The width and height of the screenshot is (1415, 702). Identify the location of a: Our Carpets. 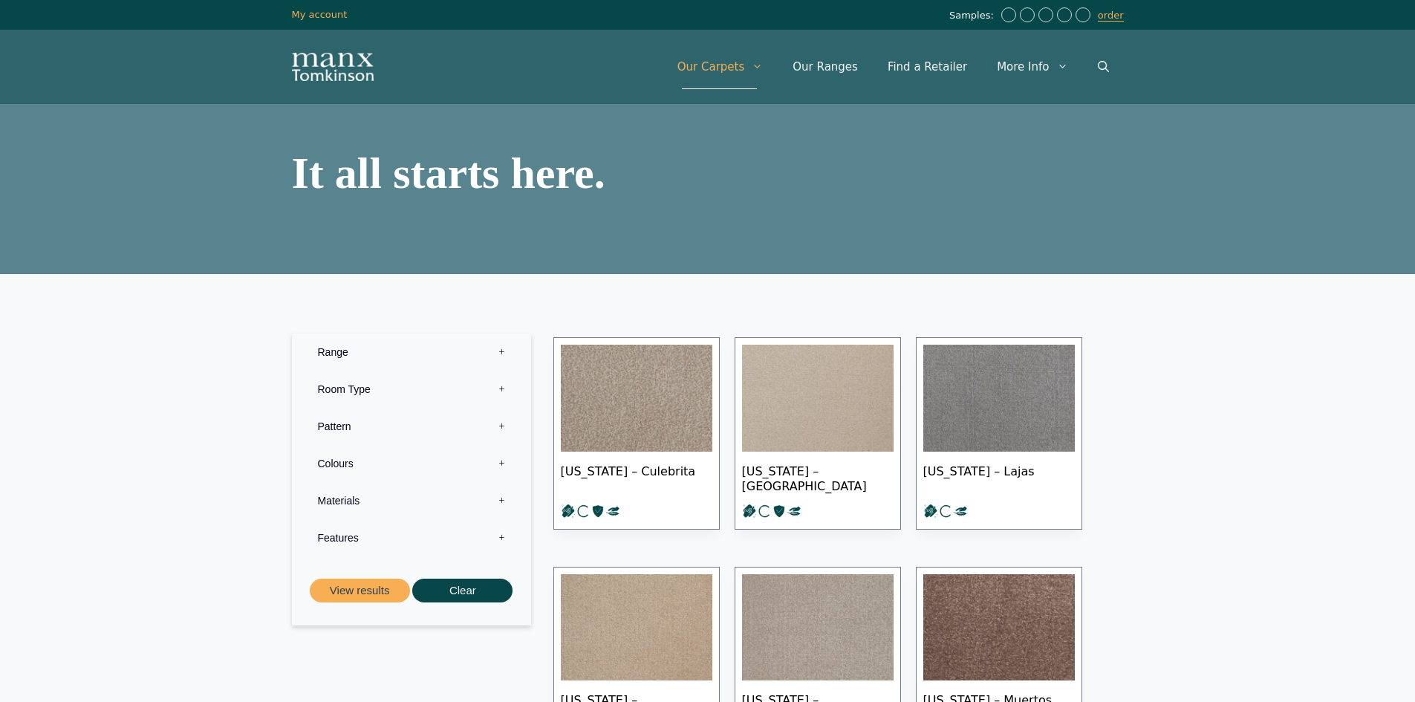
(721, 67).